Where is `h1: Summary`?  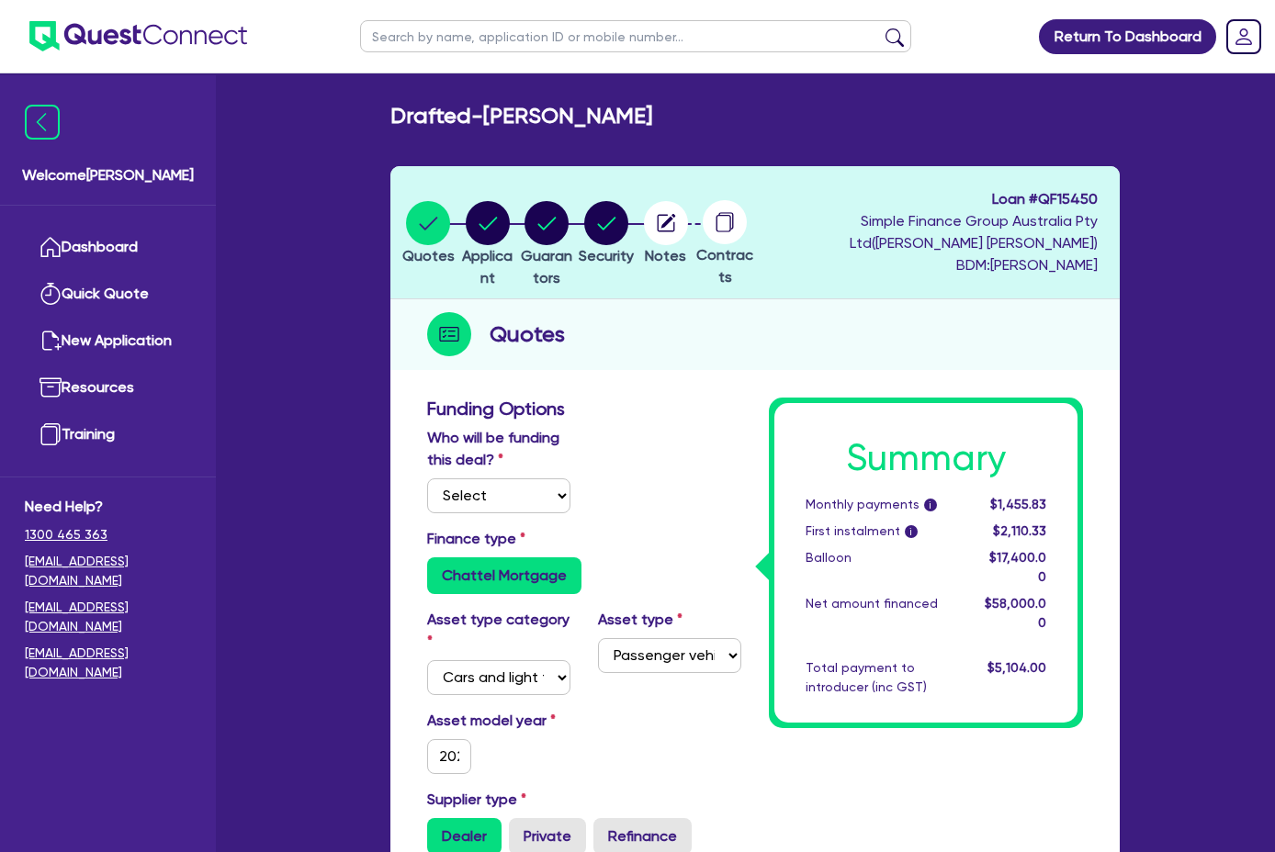 h1: Summary is located at coordinates (926, 458).